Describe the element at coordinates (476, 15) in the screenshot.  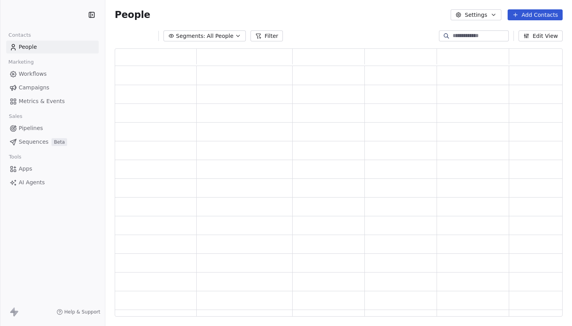
I see `button: Settings` at that location.